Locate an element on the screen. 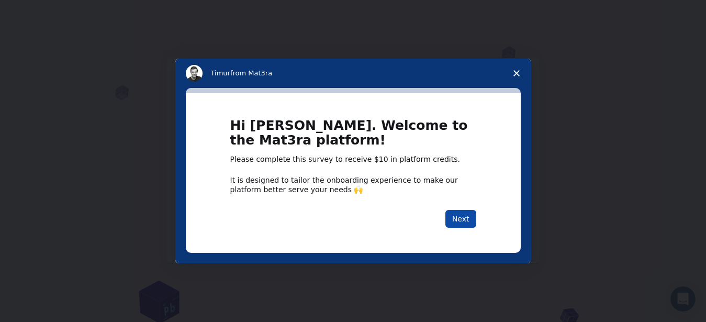 The height and width of the screenshot is (322, 706). div: Please complete this survey to receive $10 in platform credits. is located at coordinates (353, 160).